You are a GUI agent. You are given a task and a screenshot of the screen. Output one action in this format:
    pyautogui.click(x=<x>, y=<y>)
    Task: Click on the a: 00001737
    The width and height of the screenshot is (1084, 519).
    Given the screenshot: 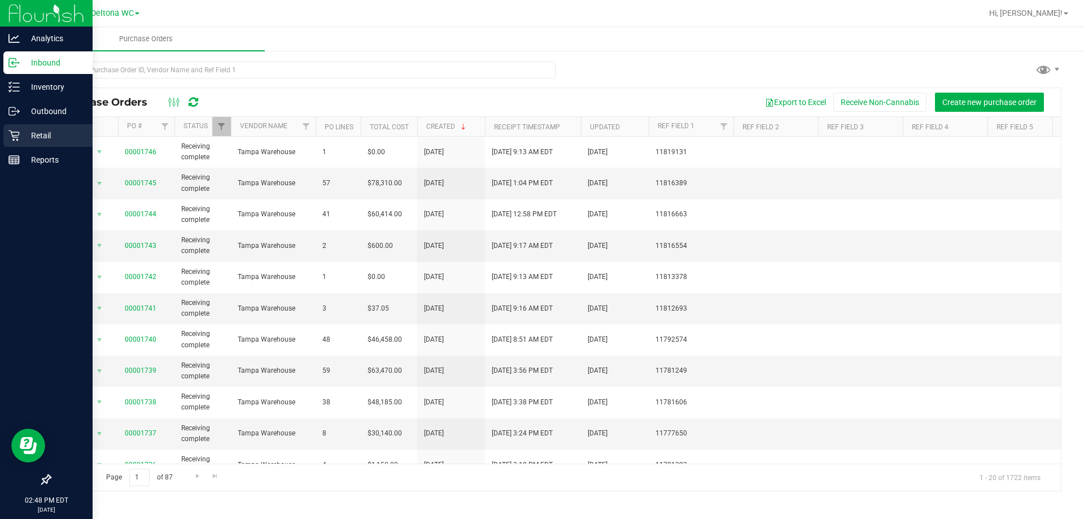 What is the action you would take?
    pyautogui.click(x=141, y=433)
    